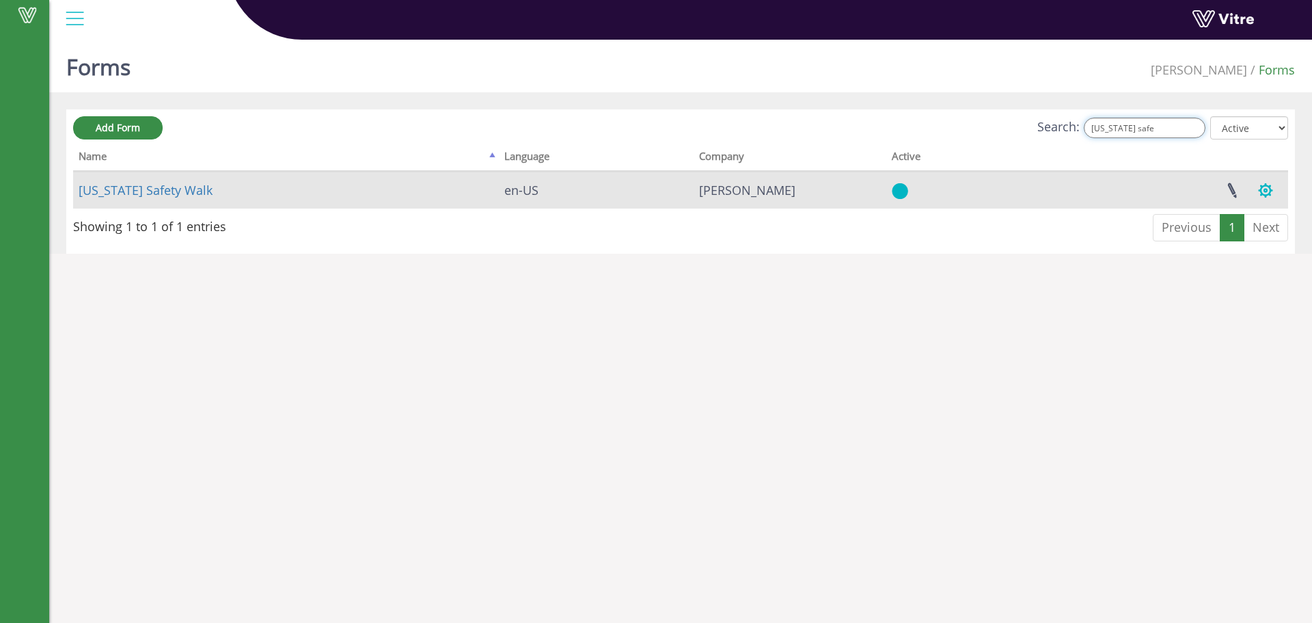 The image size is (1312, 623). I want to click on th: Active, so click(953, 159).